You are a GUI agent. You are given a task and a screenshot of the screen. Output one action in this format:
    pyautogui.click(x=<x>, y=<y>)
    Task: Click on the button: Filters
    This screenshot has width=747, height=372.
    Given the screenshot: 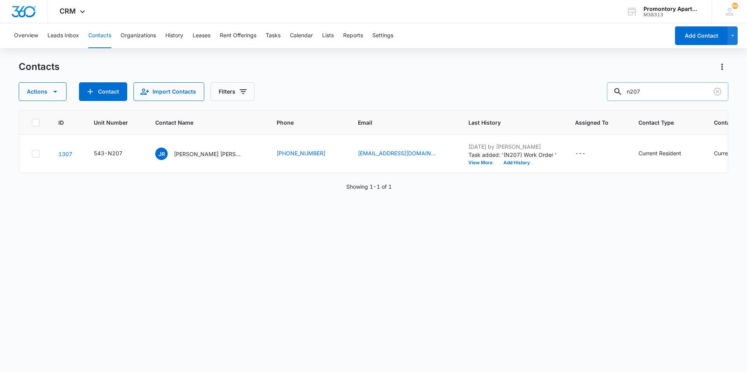 What is the action you would take?
    pyautogui.click(x=232, y=92)
    